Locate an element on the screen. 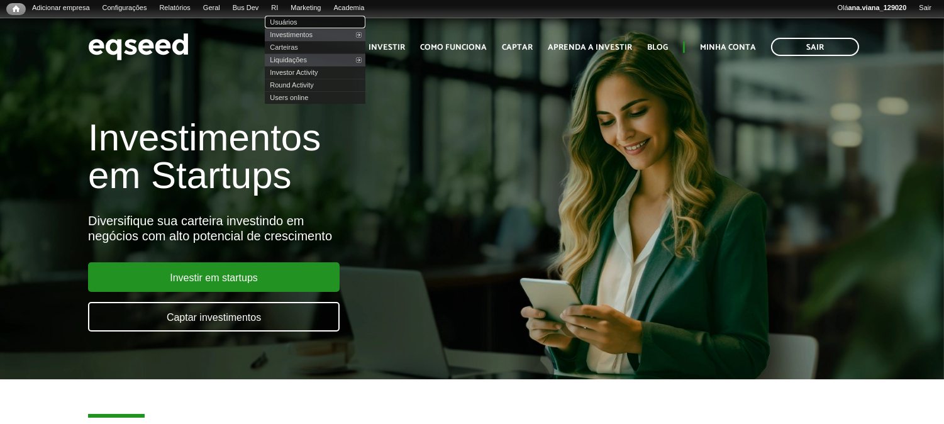  a: Blog is located at coordinates (657, 47).